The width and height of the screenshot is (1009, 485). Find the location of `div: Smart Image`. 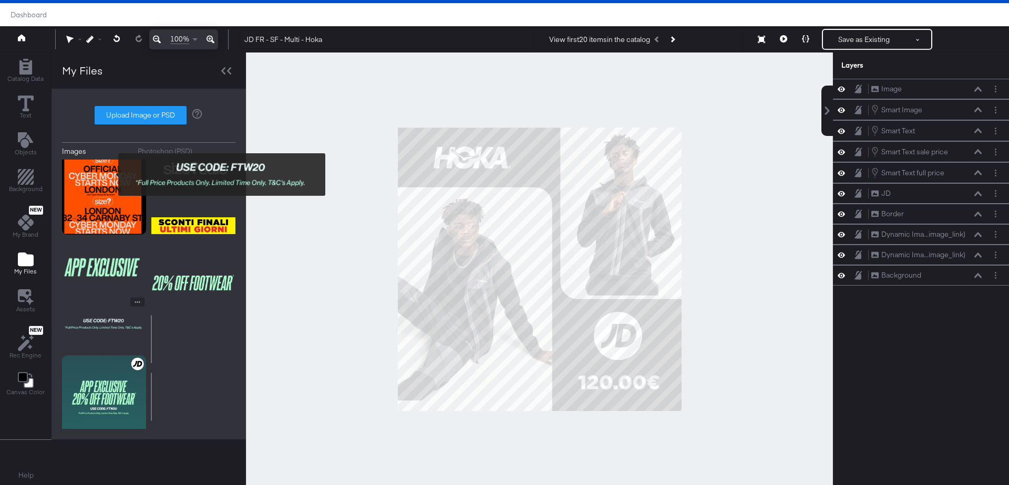

div: Smart Image is located at coordinates (902, 110).